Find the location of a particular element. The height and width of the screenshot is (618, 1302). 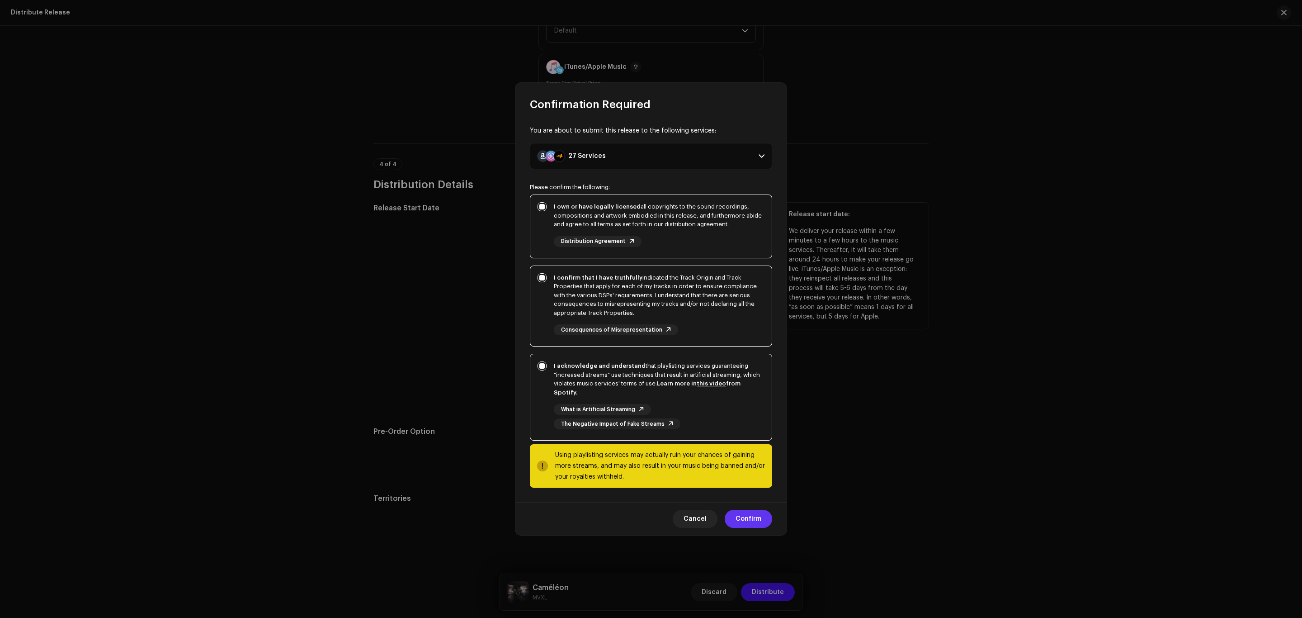

strong: I acknowledge and understand is located at coordinates (600, 365).